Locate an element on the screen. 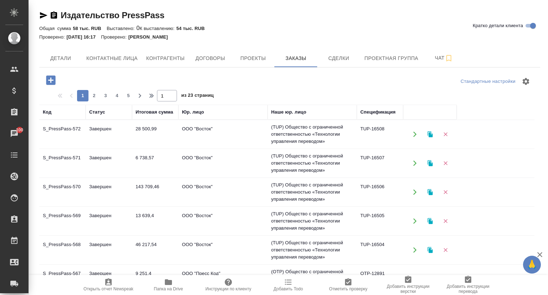 This screenshot has height=295, width=548. td: 46 217,54 is located at coordinates (155, 250).